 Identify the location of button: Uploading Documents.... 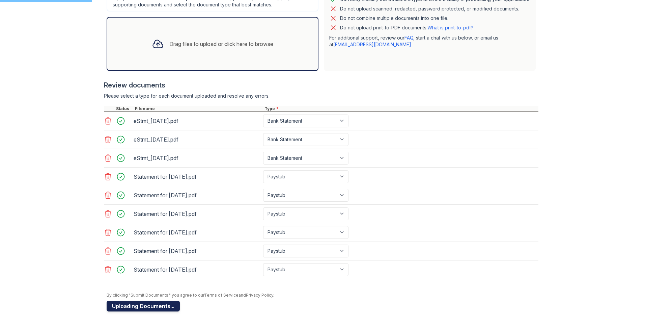
(143, 306).